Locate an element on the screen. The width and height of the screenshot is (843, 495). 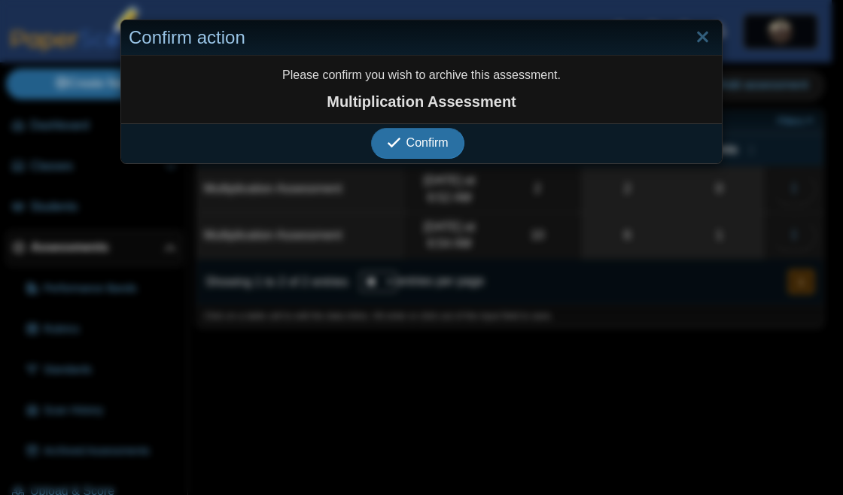
button: Confirm is located at coordinates (417, 143).